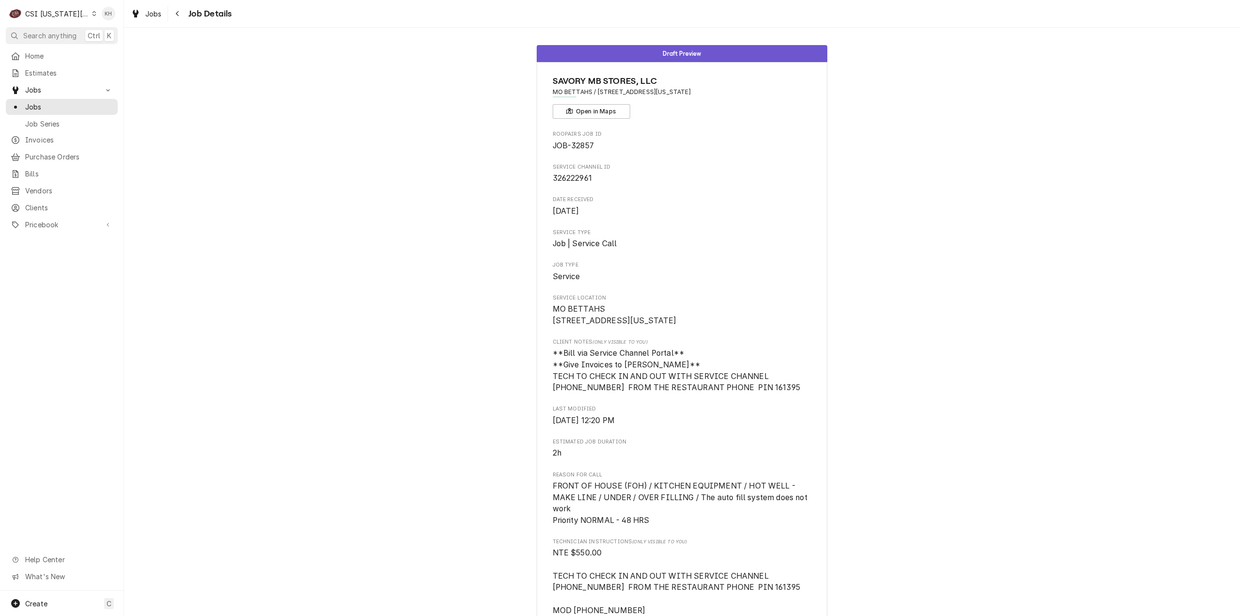 Image resolution: width=1240 pixels, height=616 pixels. What do you see at coordinates (682, 53) in the screenshot?
I see `div: Status` at bounding box center [682, 53].